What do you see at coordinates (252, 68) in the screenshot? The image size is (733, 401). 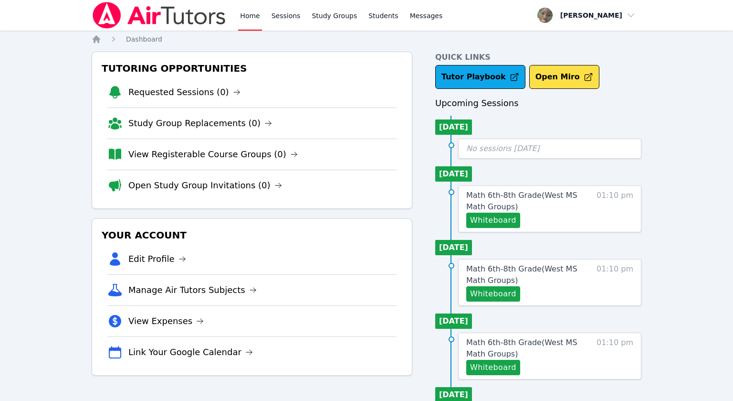 I see `h3: Tutoring Opportunities` at bounding box center [252, 68].